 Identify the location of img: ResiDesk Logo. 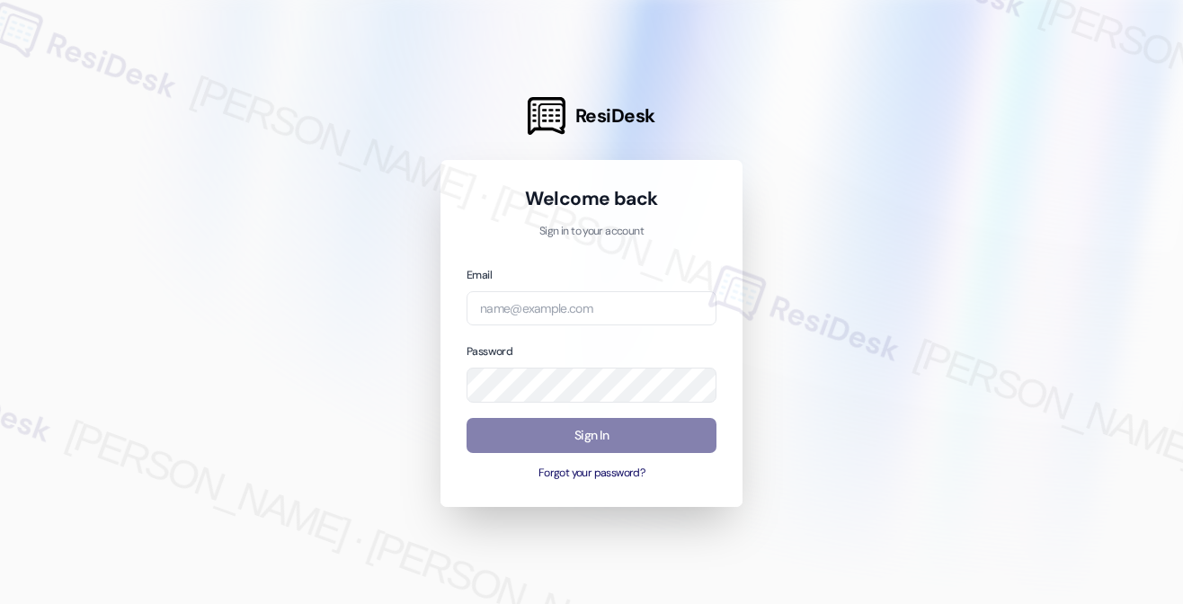
(547, 116).